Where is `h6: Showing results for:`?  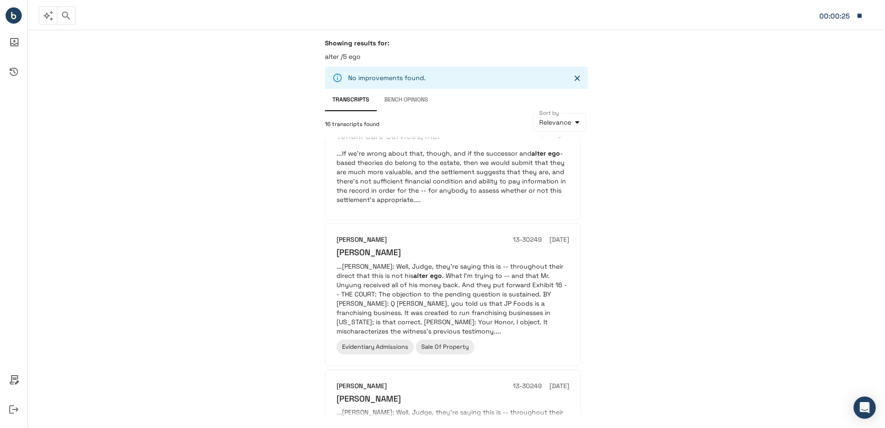
h6: Showing results for: is located at coordinates (456, 43).